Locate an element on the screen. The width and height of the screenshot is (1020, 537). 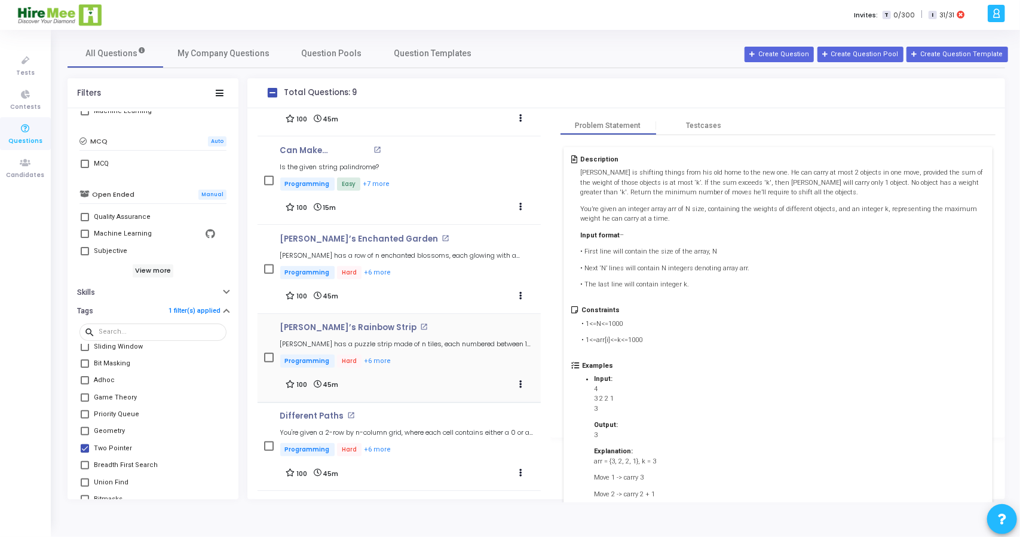
p: 3 is located at coordinates (637, 435).